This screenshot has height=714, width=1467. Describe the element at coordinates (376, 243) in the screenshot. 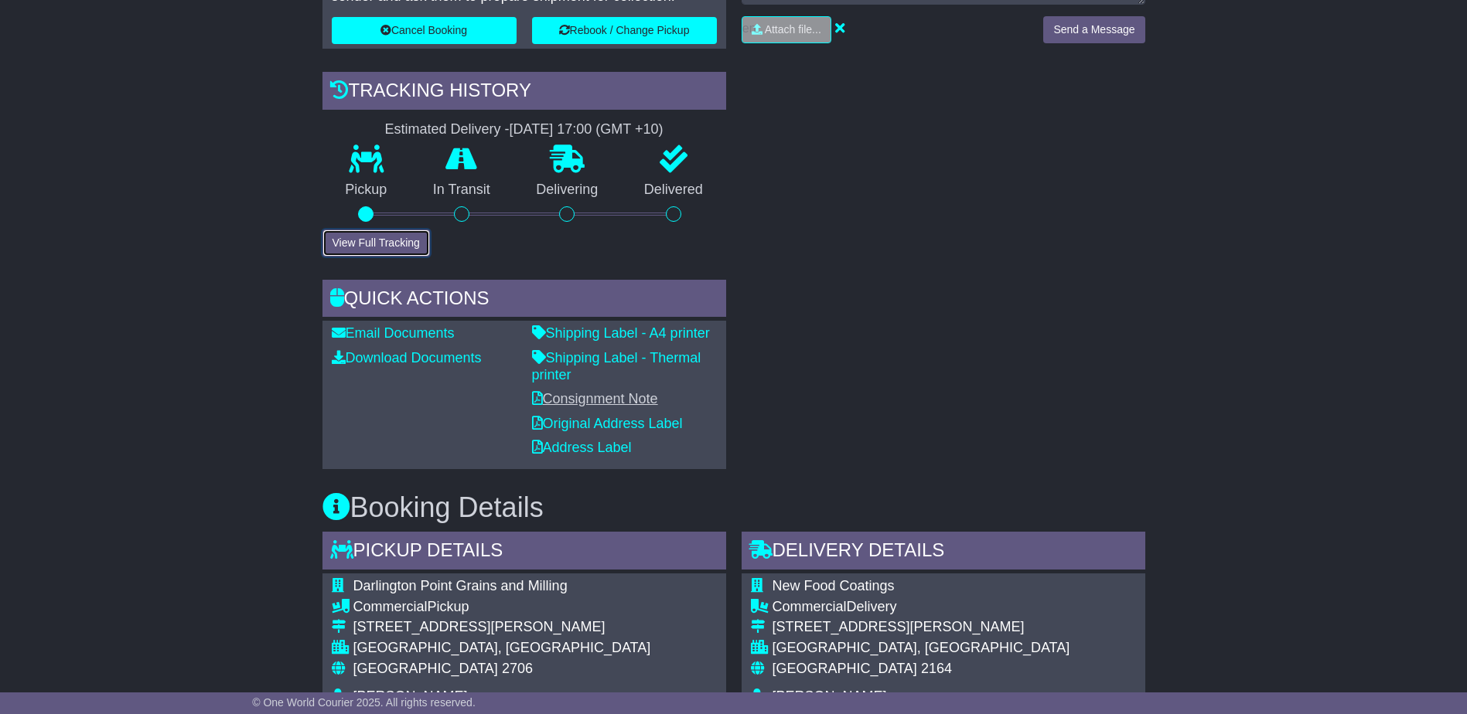

I see `button: View Full Tracking` at that location.